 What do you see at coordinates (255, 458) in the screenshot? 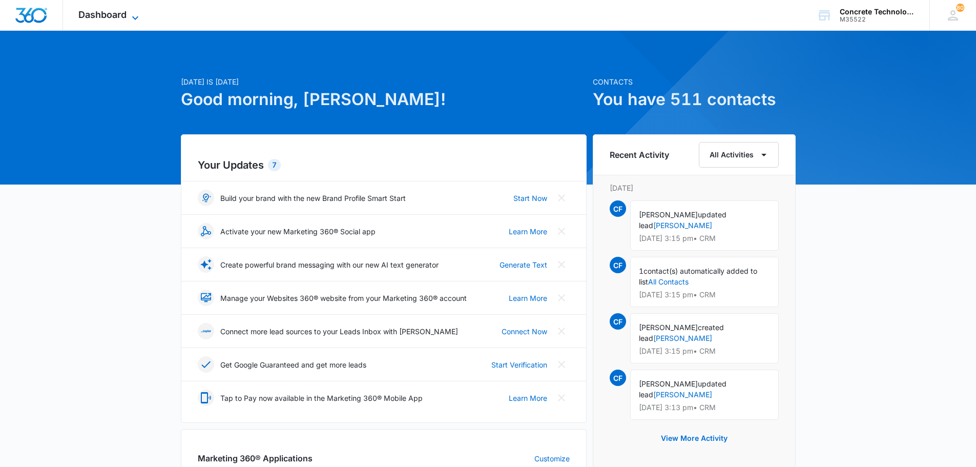
I see `h2: Marketing 360® Applications` at bounding box center [255, 458].